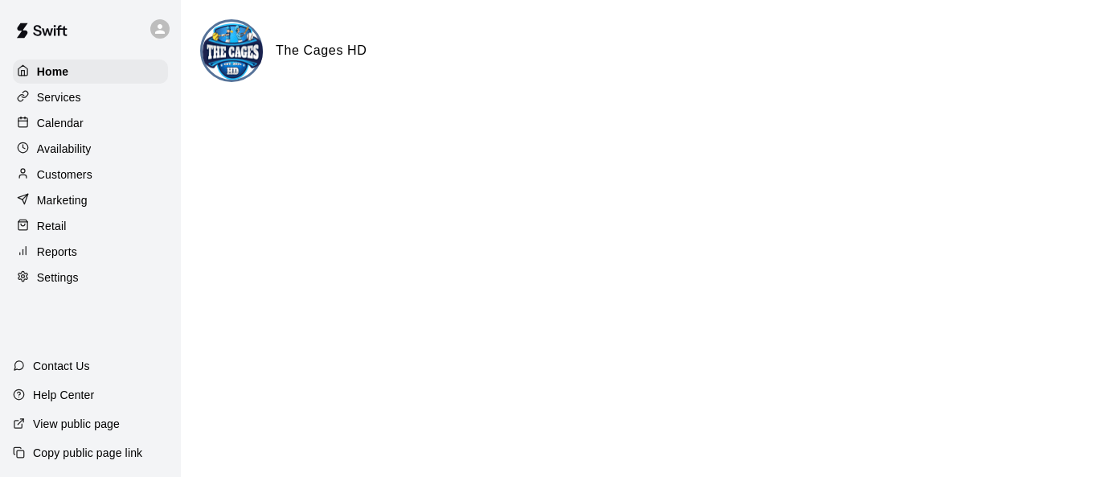  What do you see at coordinates (90, 252) in the screenshot?
I see `a: Reports` at bounding box center [90, 252].